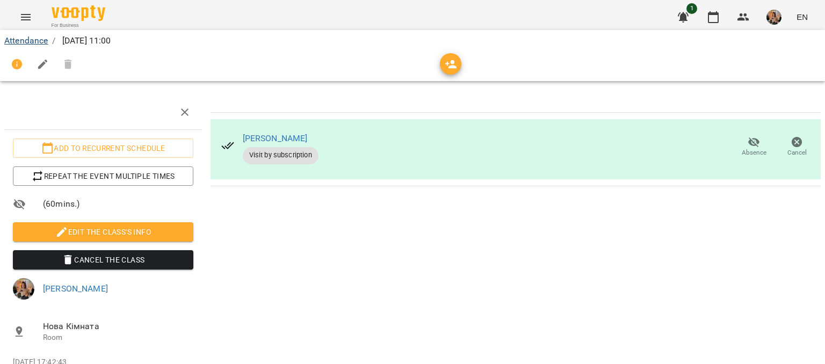 The height and width of the screenshot is (364, 825). Describe the element at coordinates (78, 25) in the screenshot. I see `span: For Business` at that location.